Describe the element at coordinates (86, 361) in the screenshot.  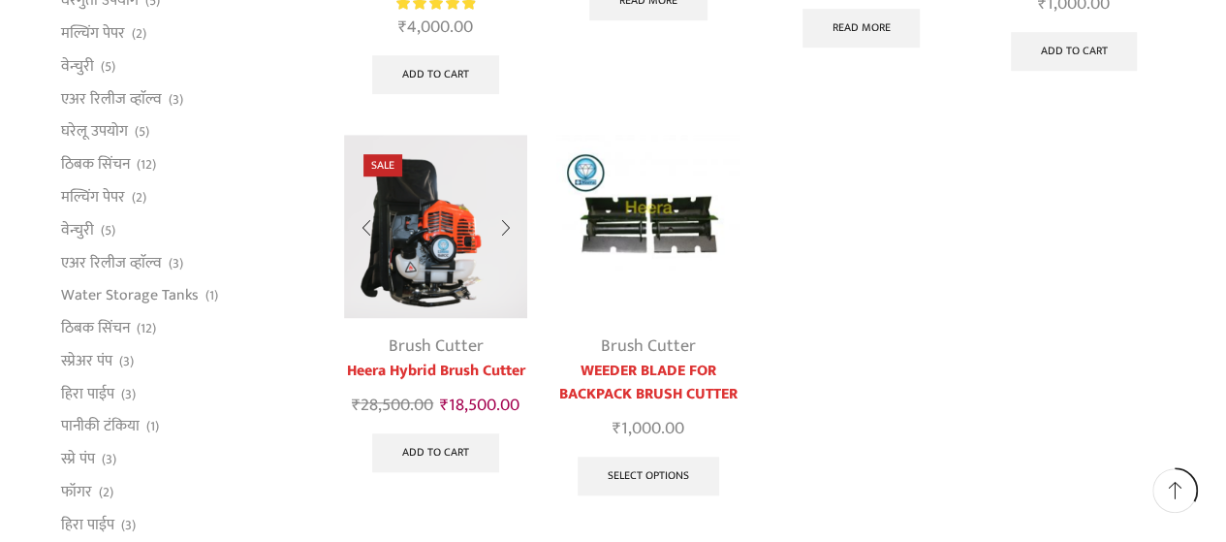
I see `a: स्प्रेअर पंप` at that location.